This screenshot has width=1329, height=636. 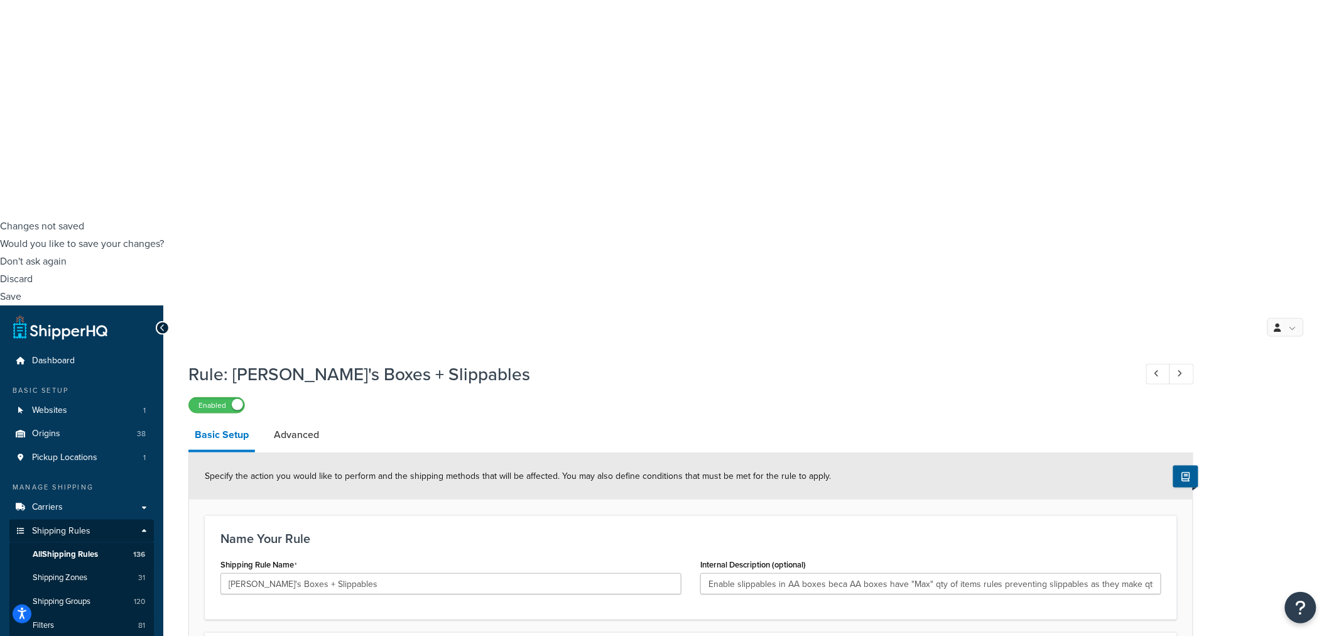 What do you see at coordinates (82, 410) in the screenshot?
I see `a: Websites1` at bounding box center [82, 410].